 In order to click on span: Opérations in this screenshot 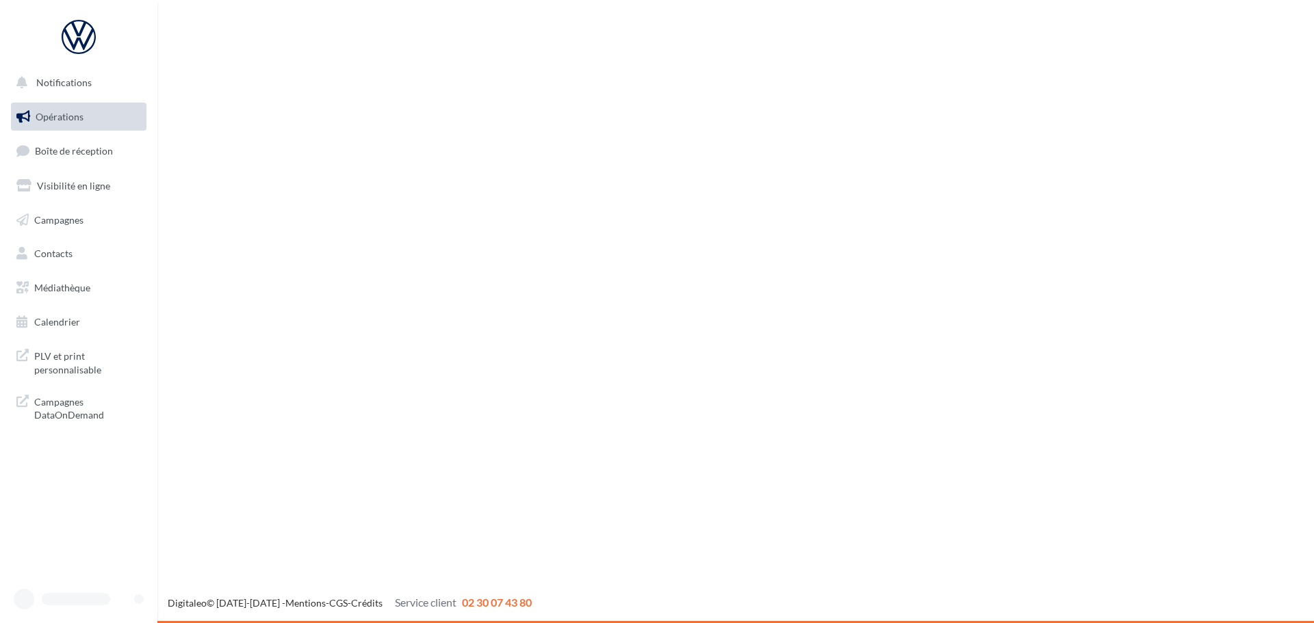, I will do `click(60, 116)`.